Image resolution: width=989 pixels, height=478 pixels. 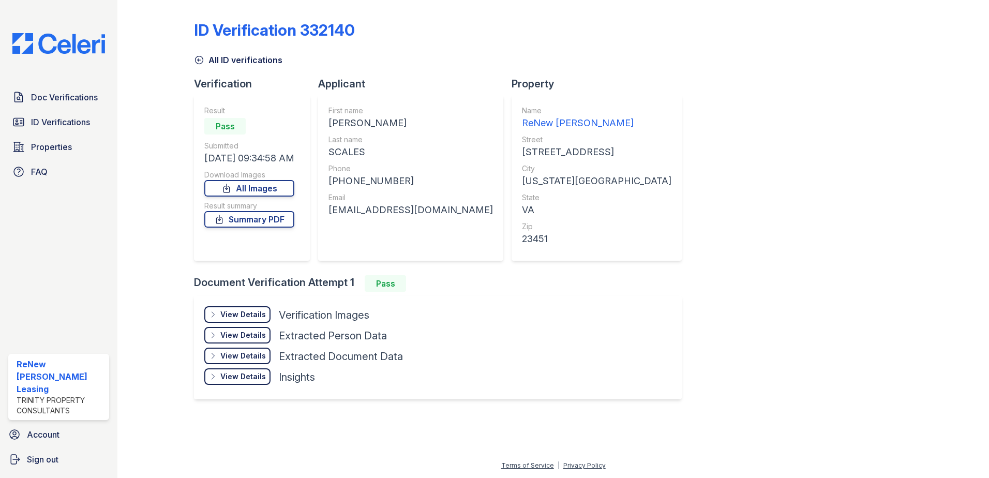 What do you see at coordinates (274, 30) in the screenshot?
I see `div: ID Verification 332140` at bounding box center [274, 30].